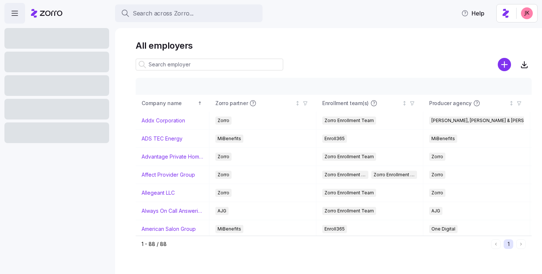 This screenshot has height=274, width=542. Describe the element at coordinates (200, 103) in the screenshot. I see `div: Sorted ascending` at that location.